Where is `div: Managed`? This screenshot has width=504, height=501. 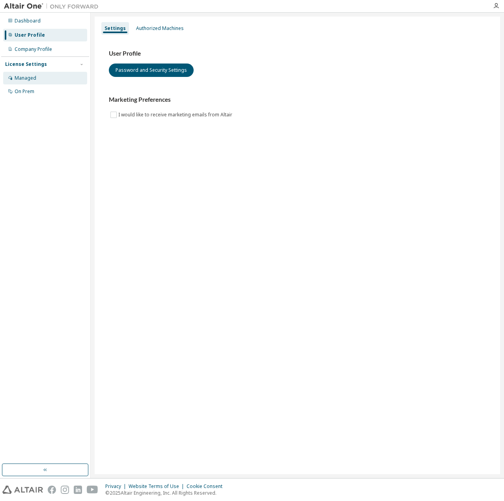 div: Managed is located at coordinates (25, 78).